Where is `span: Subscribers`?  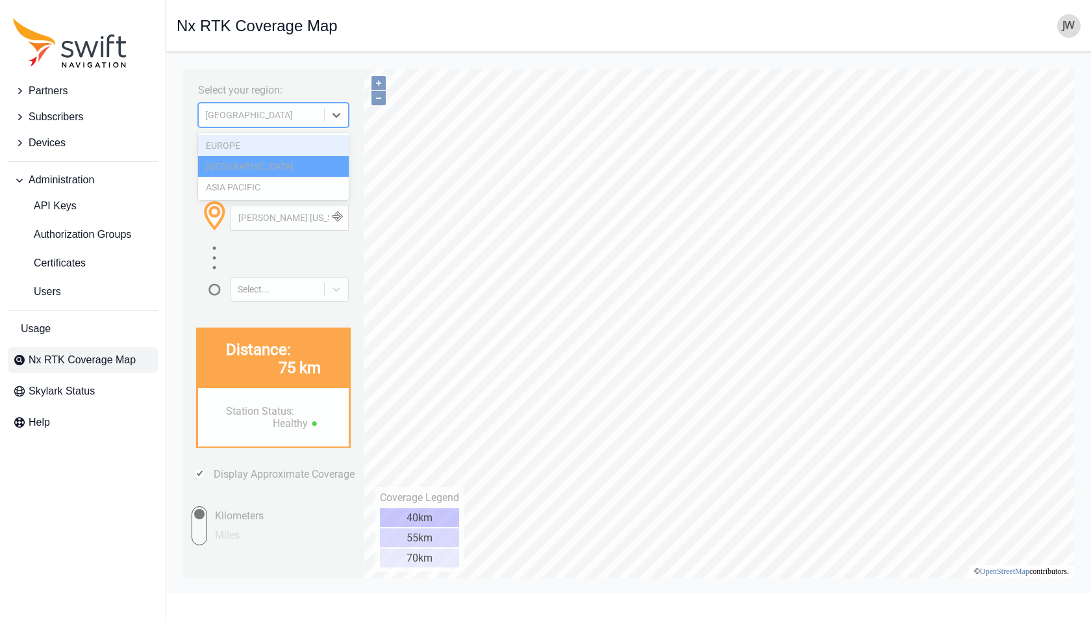 span: Subscribers is located at coordinates (56, 117).